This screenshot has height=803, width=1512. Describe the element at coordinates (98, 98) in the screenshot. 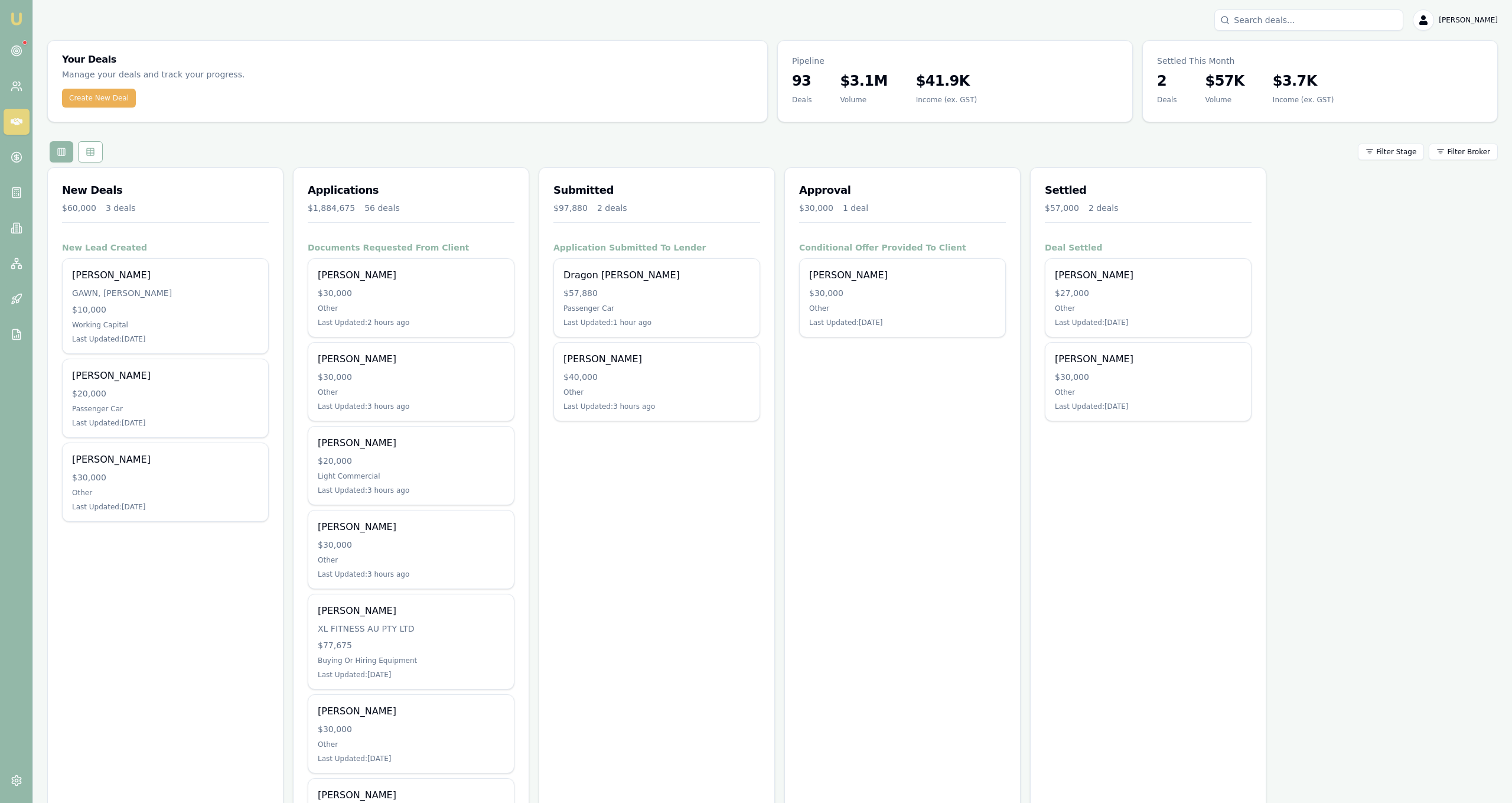

I see `a: Create New Deal` at that location.